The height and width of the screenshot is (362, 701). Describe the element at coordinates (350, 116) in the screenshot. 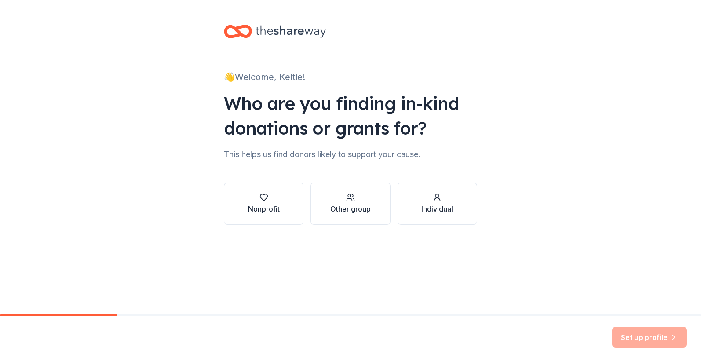

I see `div: Who are you finding in-kind donations or grants for?` at that location.